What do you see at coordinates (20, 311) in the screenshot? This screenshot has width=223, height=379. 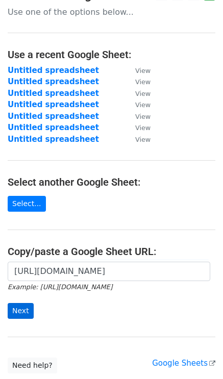 I see `input: Next` at bounding box center [20, 311].